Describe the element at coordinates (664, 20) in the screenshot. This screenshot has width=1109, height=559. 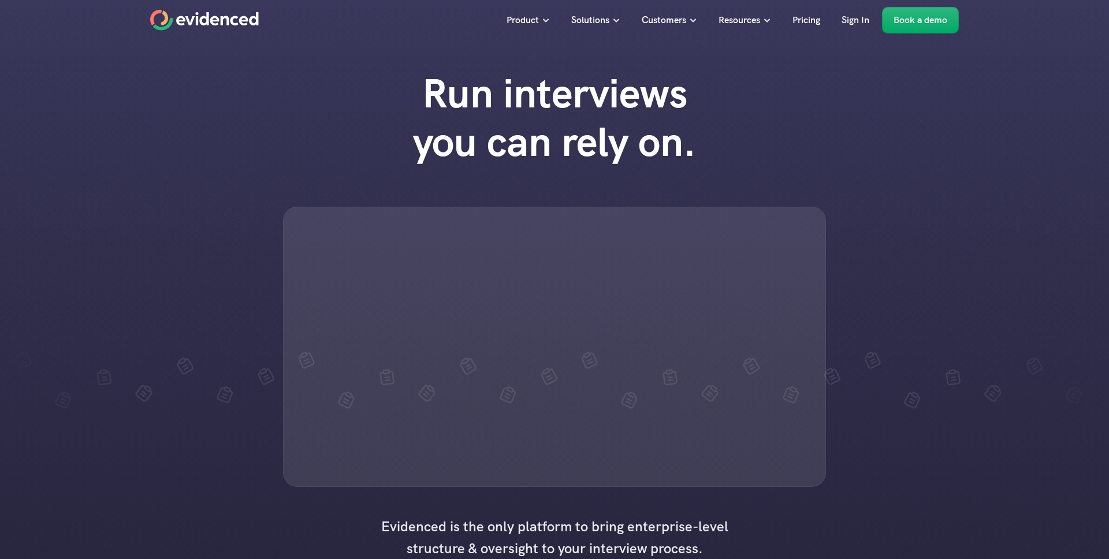
I see `p: Customers` at that location.